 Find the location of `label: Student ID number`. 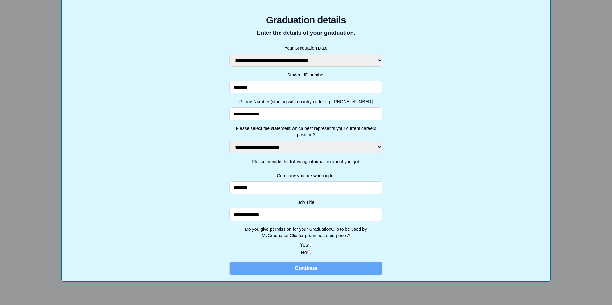

label: Student ID number is located at coordinates (306, 75).